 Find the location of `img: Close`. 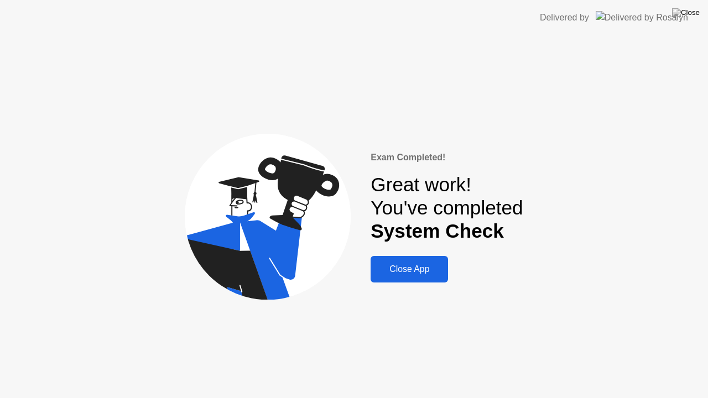

img: Close is located at coordinates (686, 13).